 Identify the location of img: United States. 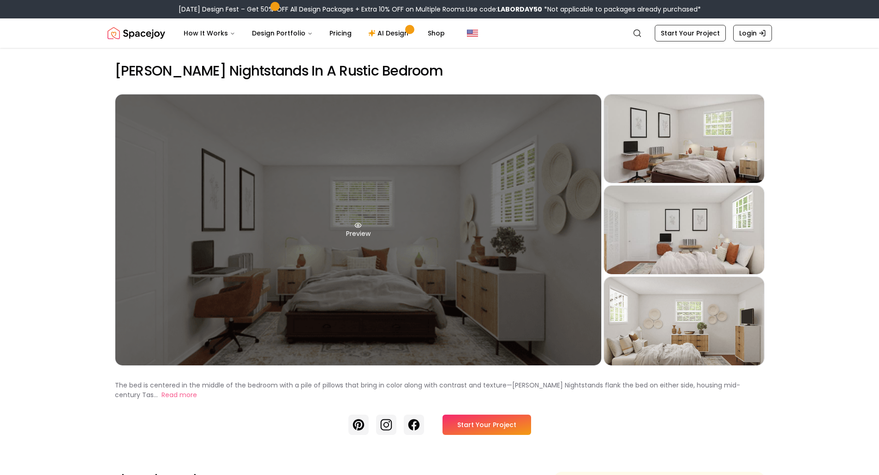
(472, 33).